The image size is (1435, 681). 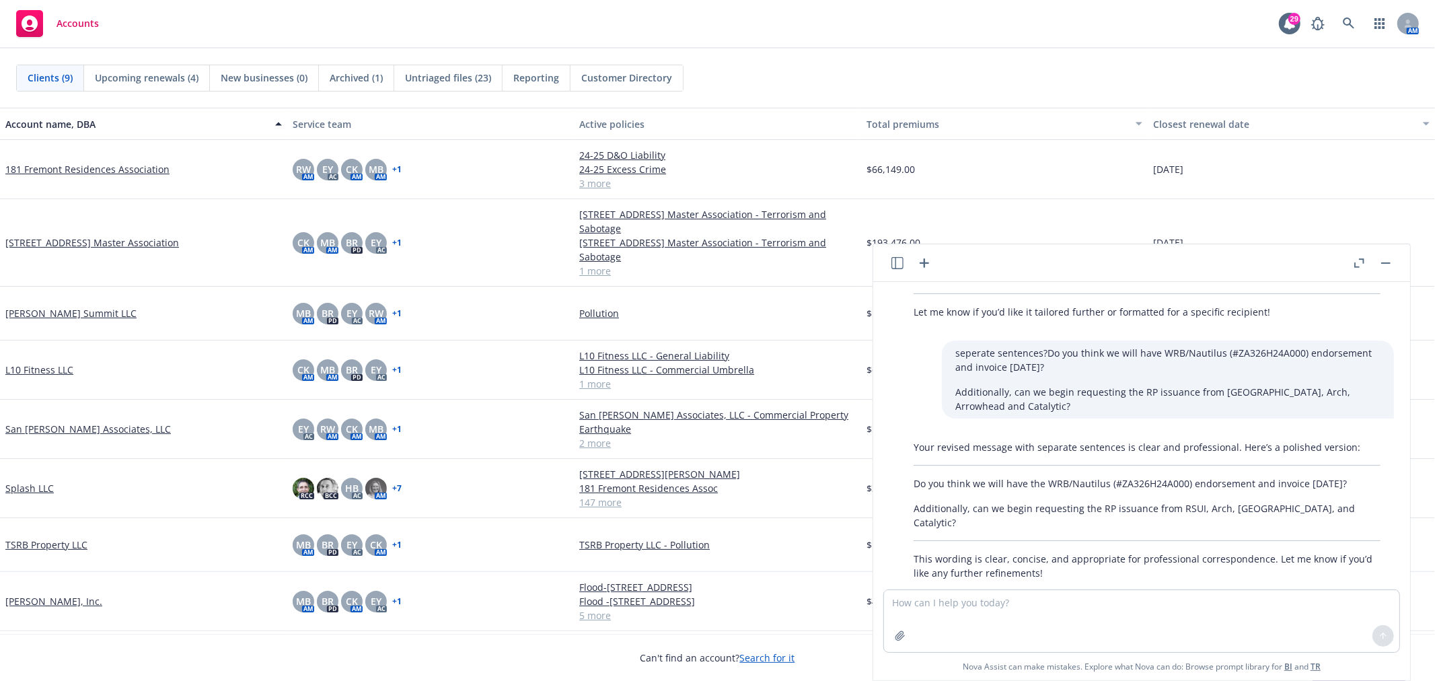 What do you see at coordinates (997, 124) in the screenshot?
I see `div: Total premiums` at bounding box center [997, 124].